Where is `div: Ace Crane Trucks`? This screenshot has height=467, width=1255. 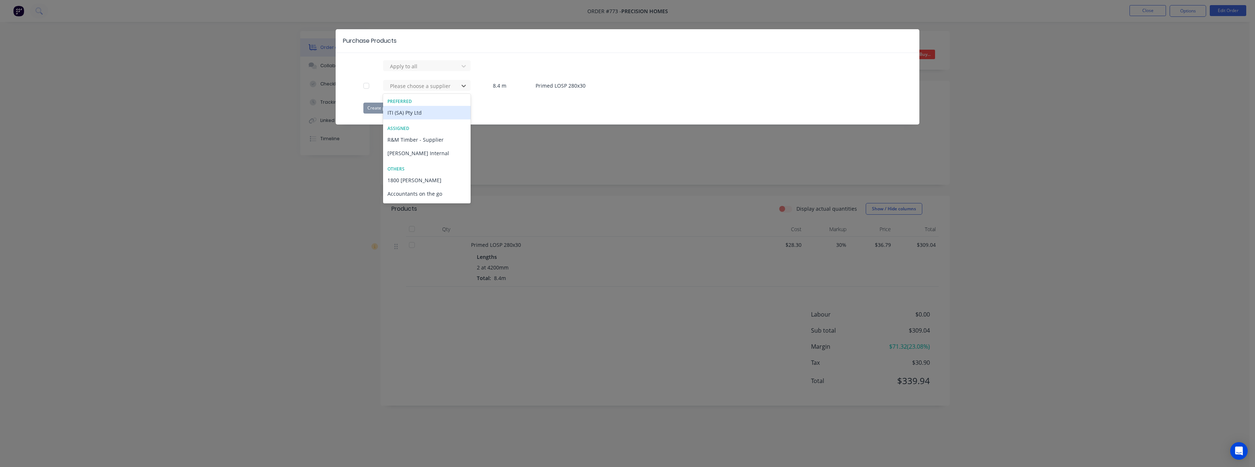 div: Ace Crane Trucks is located at coordinates (427, 207).